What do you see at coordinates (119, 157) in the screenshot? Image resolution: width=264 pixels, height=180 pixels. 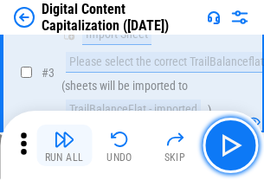 I see `div: Undo` at bounding box center [119, 157].